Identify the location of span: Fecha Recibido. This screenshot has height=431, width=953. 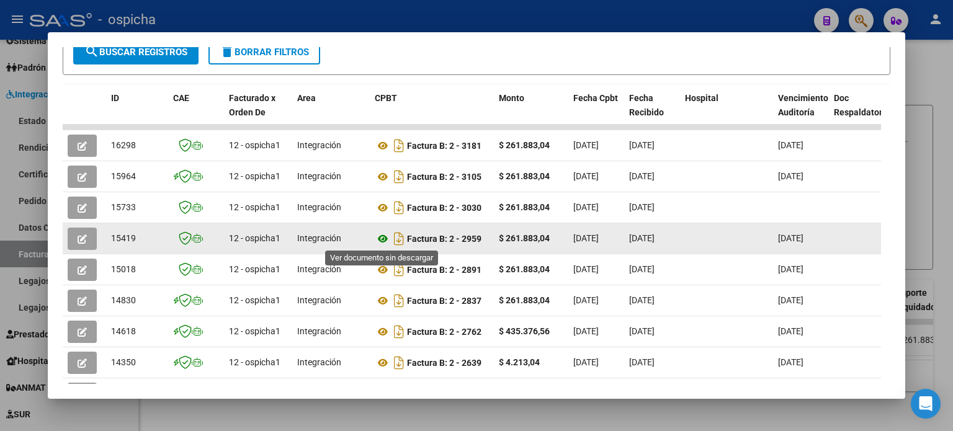
(646, 105).